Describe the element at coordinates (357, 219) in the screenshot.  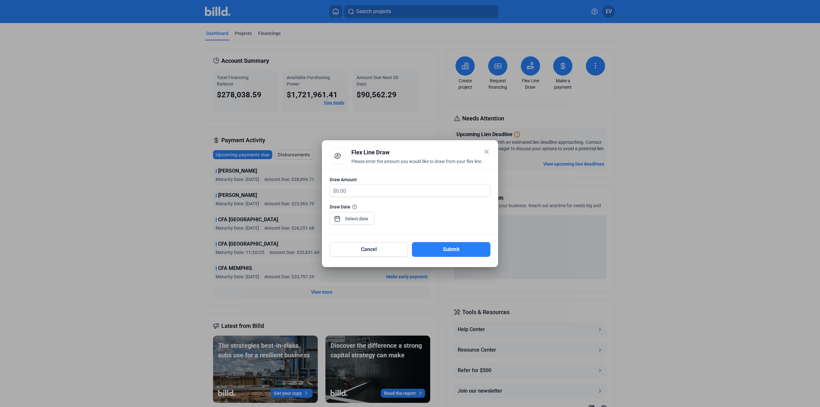
I see `input: Select date` at that location.